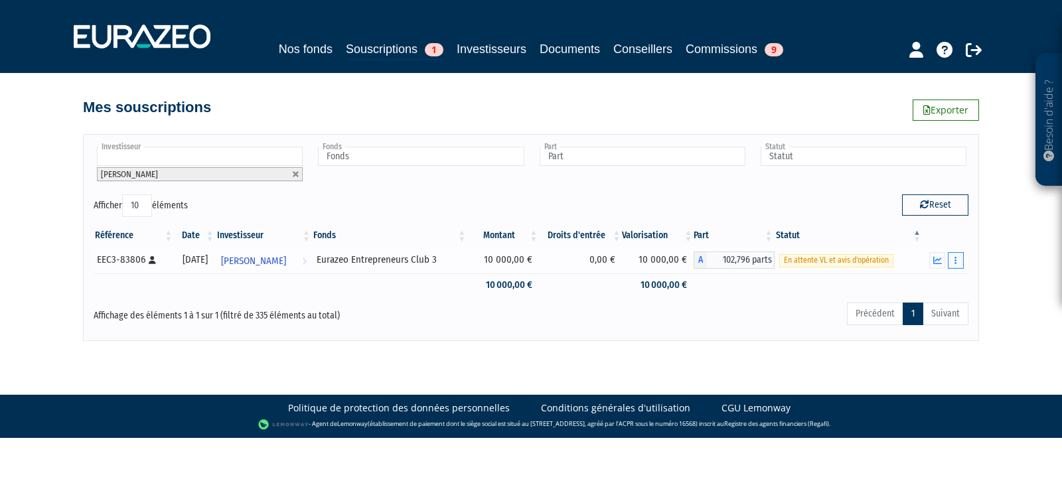 This screenshot has height=485, width=1062. Describe the element at coordinates (615, 408) in the screenshot. I see `a: Conditions générales d'utilisation` at that location.